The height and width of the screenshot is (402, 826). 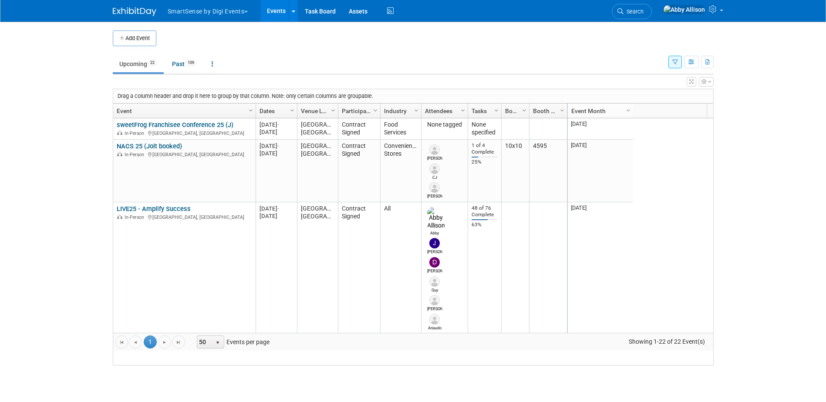 I want to click on span: Go to the next page, so click(x=165, y=343).